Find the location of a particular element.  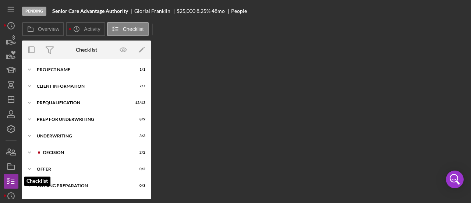

button: Activity is located at coordinates (85, 29).